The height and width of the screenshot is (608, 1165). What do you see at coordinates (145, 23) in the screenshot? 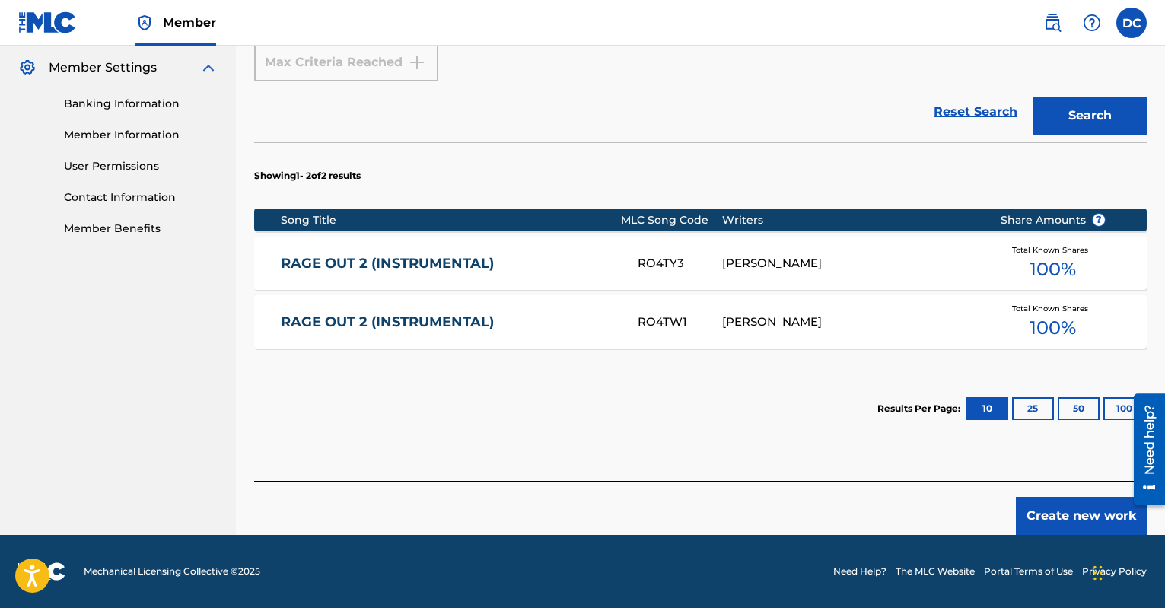
I see `img: Top Rightsholder` at bounding box center [145, 23].